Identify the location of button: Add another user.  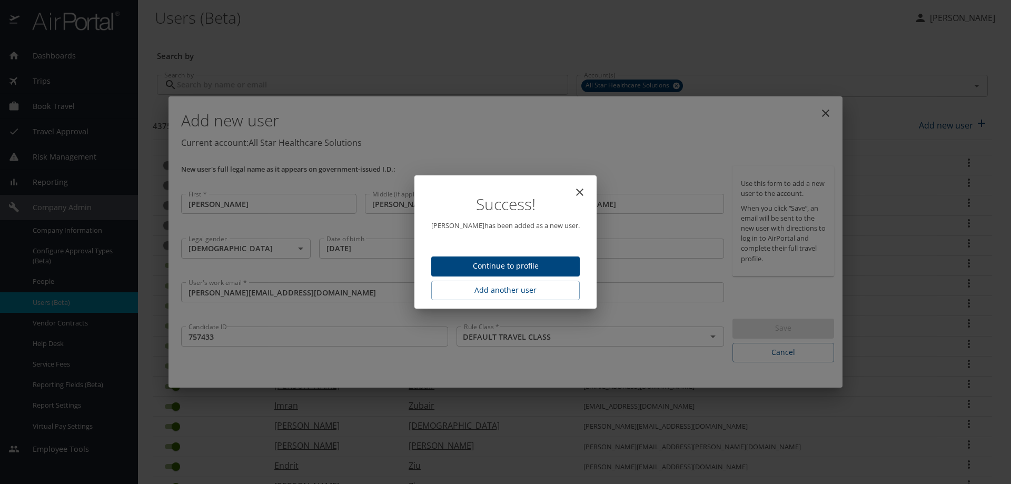
(505, 290).